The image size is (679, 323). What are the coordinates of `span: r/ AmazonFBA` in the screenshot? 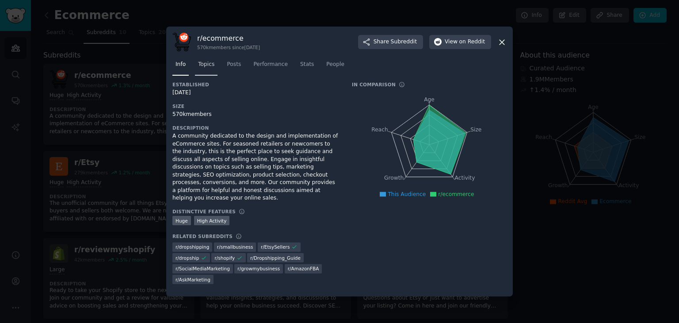 It's located at (303, 268).